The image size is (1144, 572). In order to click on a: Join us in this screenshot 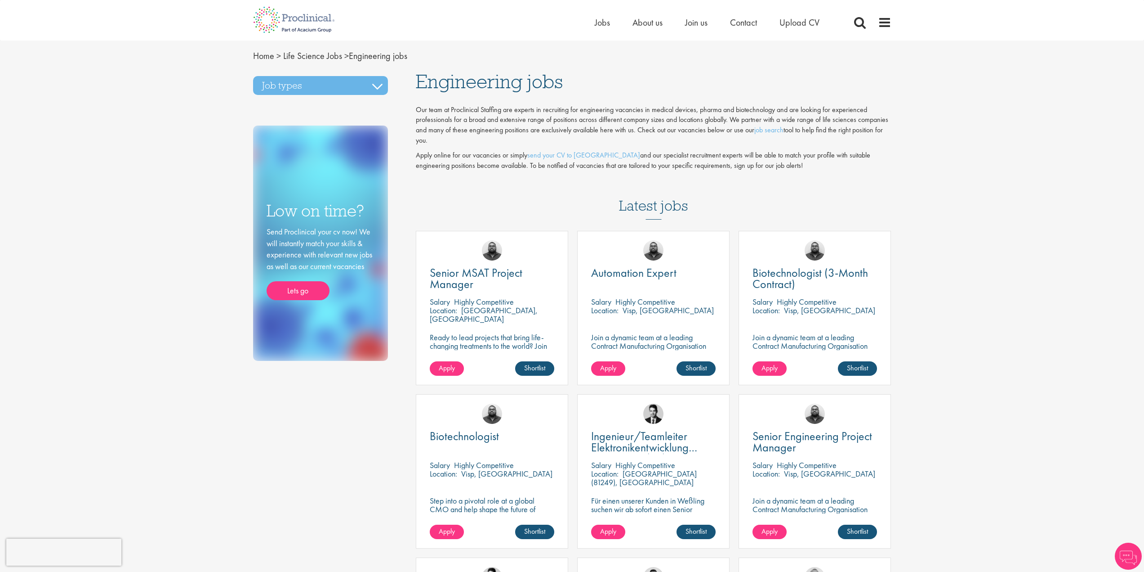, I will do `click(697, 22)`.